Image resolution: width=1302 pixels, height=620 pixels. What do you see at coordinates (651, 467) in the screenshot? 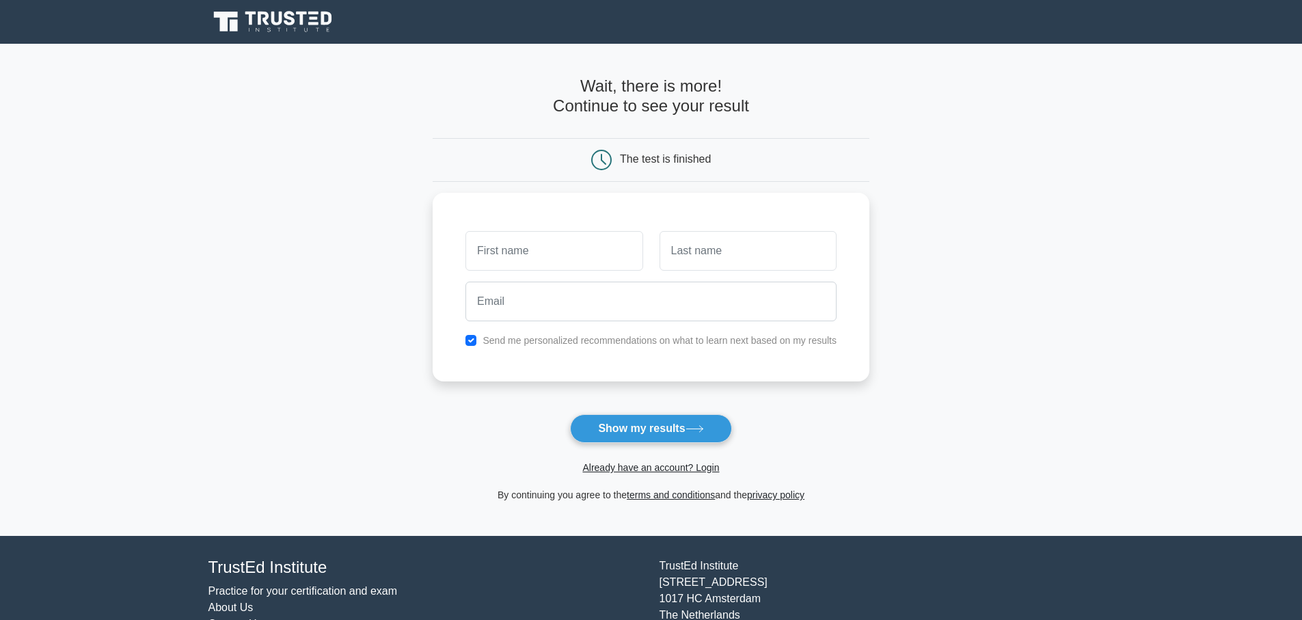
I see `a: Already have an account? Login` at bounding box center [651, 467].